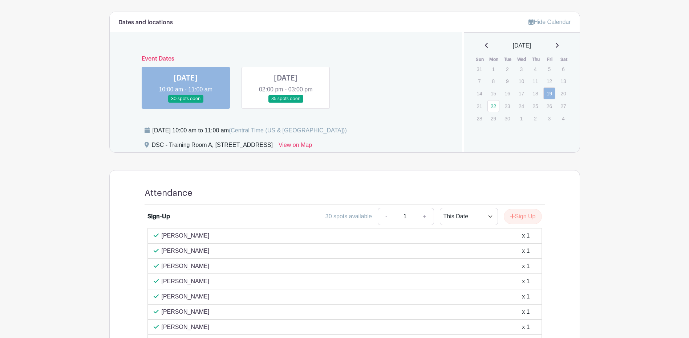 This screenshot has height=338, width=689. I want to click on p: 12, so click(549, 81).